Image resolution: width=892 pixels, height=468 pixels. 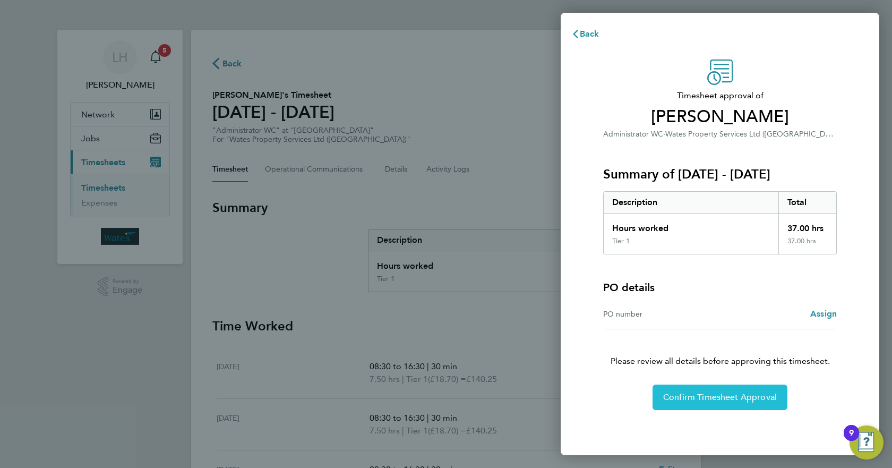 What do you see at coordinates (691, 225) in the screenshot?
I see `div: Hours worked` at bounding box center [691, 225].